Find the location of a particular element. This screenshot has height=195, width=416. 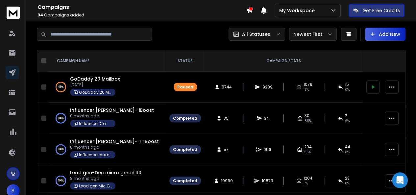

span: 88 % is located at coordinates (308, 121).